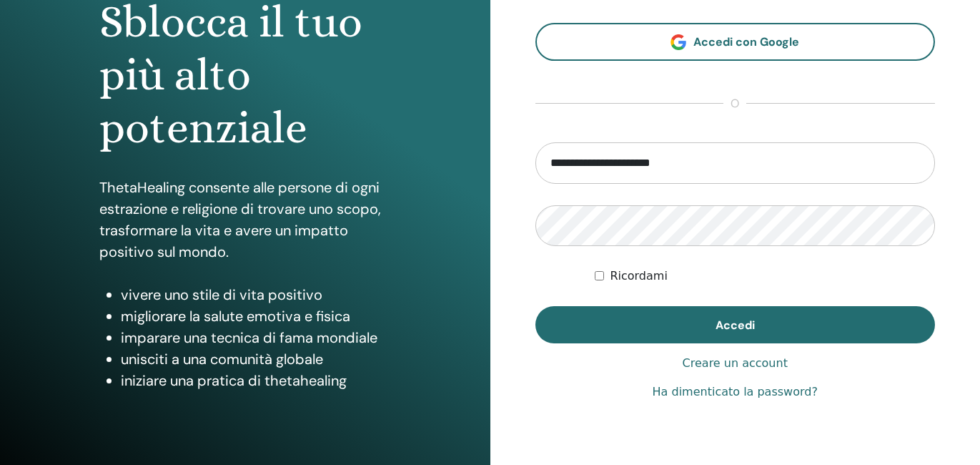  I want to click on span: Accedi, so click(735, 325).